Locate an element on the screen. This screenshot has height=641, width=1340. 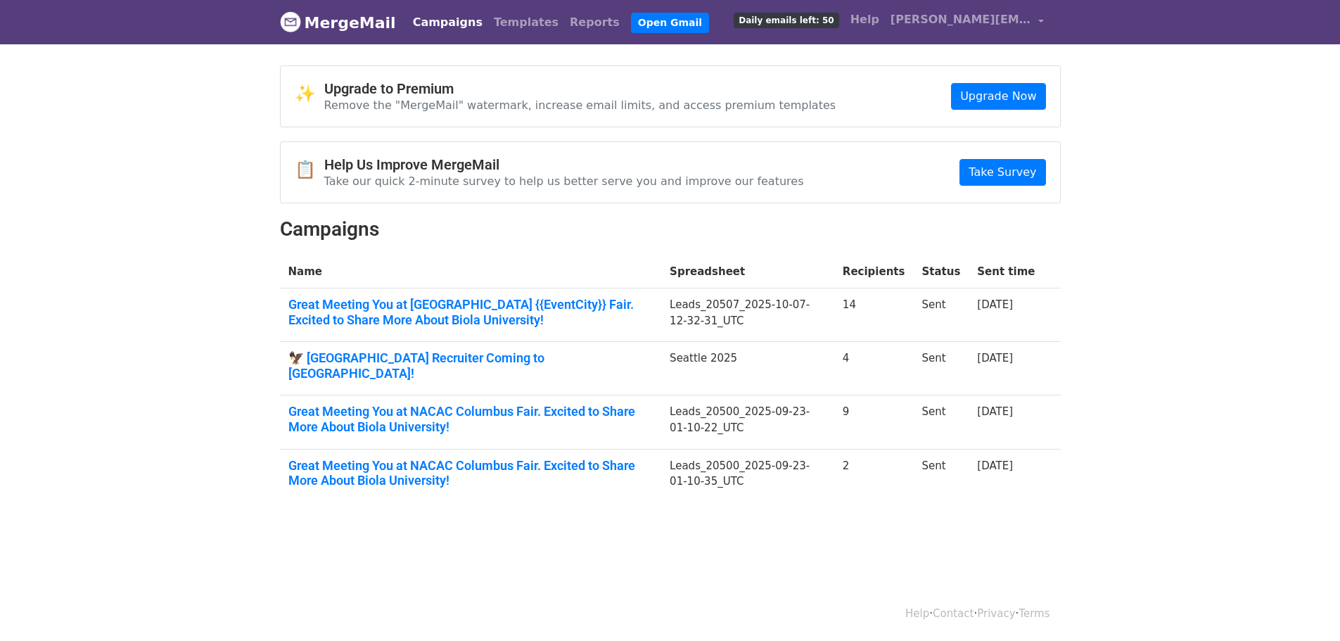
a: Take Survey is located at coordinates (1002, 172).